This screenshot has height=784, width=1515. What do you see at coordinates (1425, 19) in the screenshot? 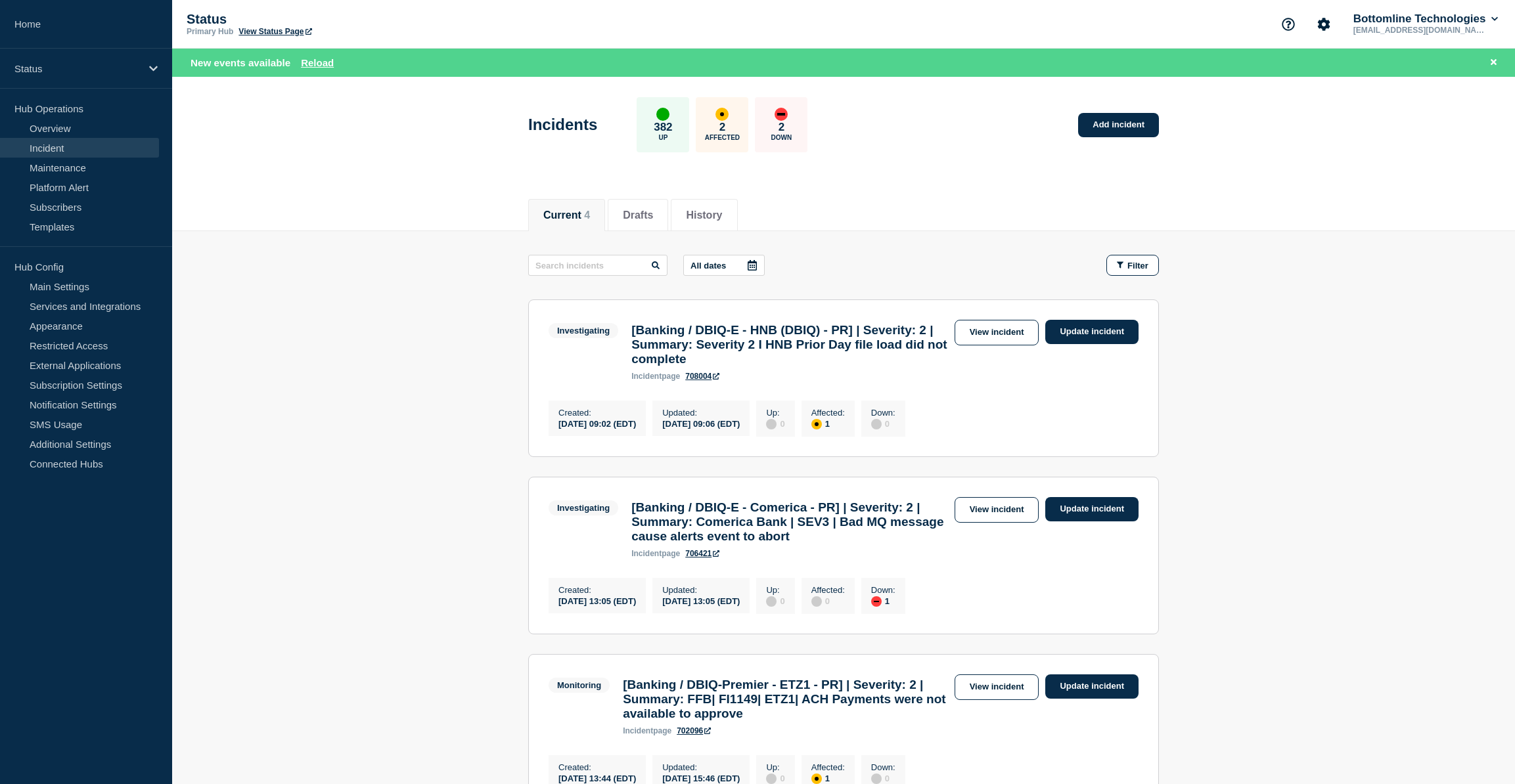
I see `button: Bottomline Technologies` at bounding box center [1425, 19].